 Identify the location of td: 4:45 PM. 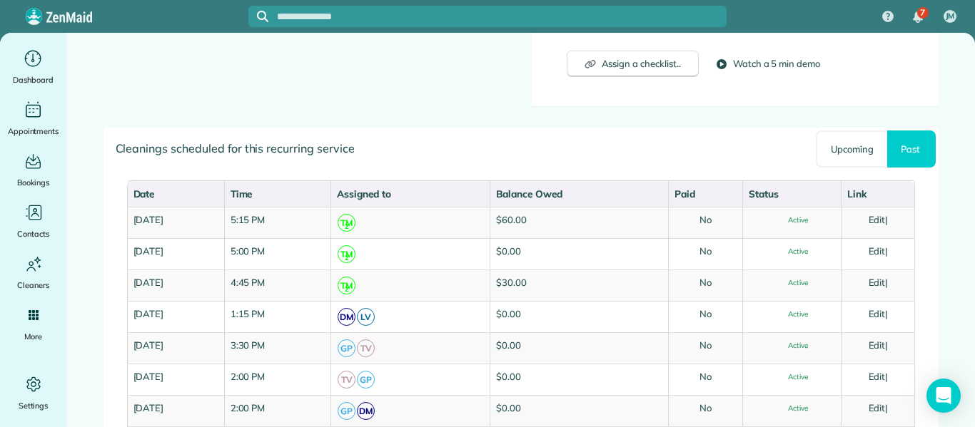
(278, 285).